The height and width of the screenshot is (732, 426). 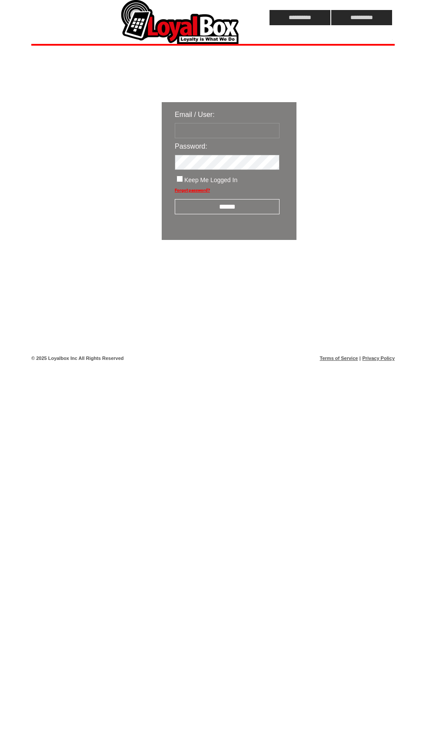 What do you see at coordinates (192, 190) in the screenshot?
I see `a: Forgot password?` at bounding box center [192, 190].